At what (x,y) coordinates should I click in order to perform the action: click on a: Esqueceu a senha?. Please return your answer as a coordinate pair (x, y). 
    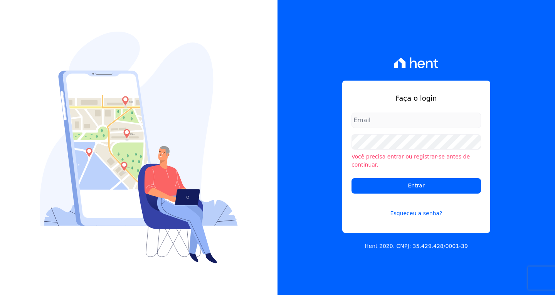
    Looking at the image, I should click on (416, 208).